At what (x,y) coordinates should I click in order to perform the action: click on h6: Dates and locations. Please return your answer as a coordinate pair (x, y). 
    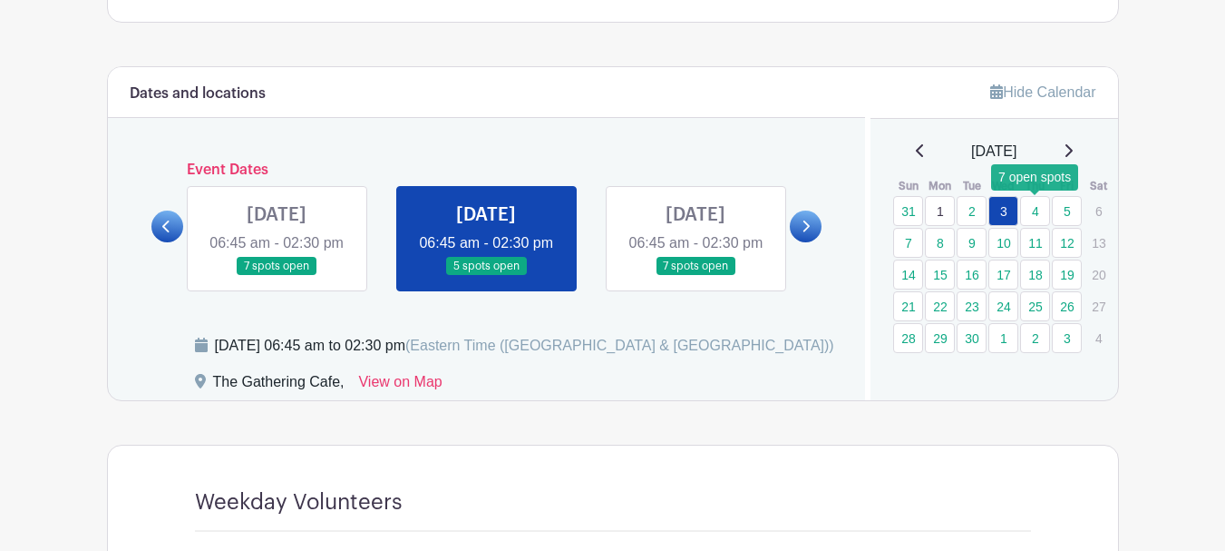
    Looking at the image, I should click on (198, 93).